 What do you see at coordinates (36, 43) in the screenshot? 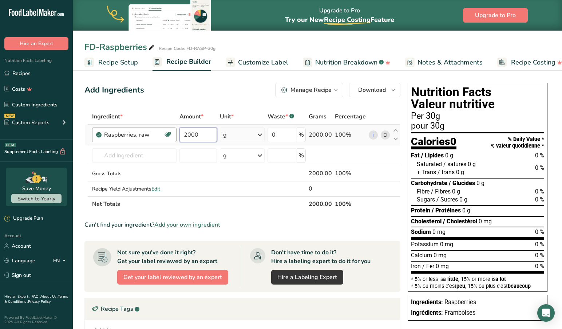
I see `button: Hire an Expert` at bounding box center [36, 43].